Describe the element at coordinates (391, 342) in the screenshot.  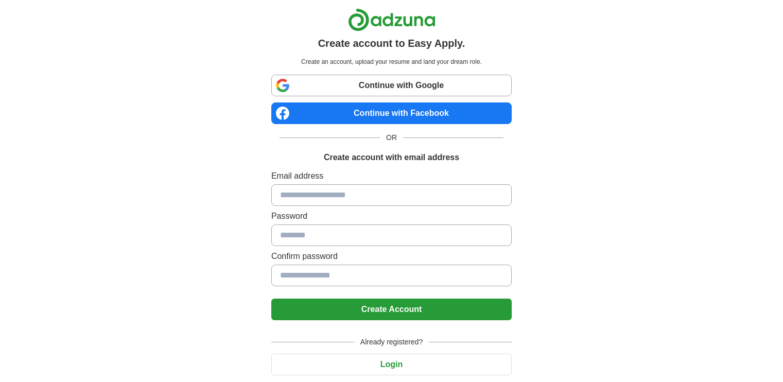
I see `span: Already registered?` at that location.